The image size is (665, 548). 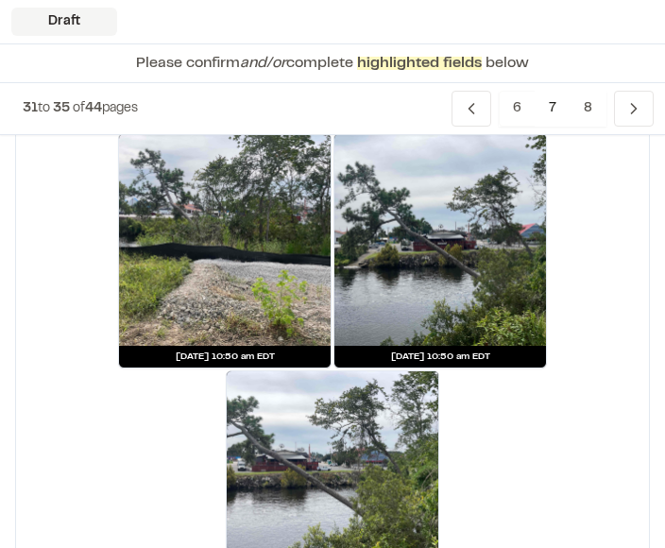 What do you see at coordinates (64, 22) in the screenshot?
I see `div: Draft` at bounding box center [64, 22].